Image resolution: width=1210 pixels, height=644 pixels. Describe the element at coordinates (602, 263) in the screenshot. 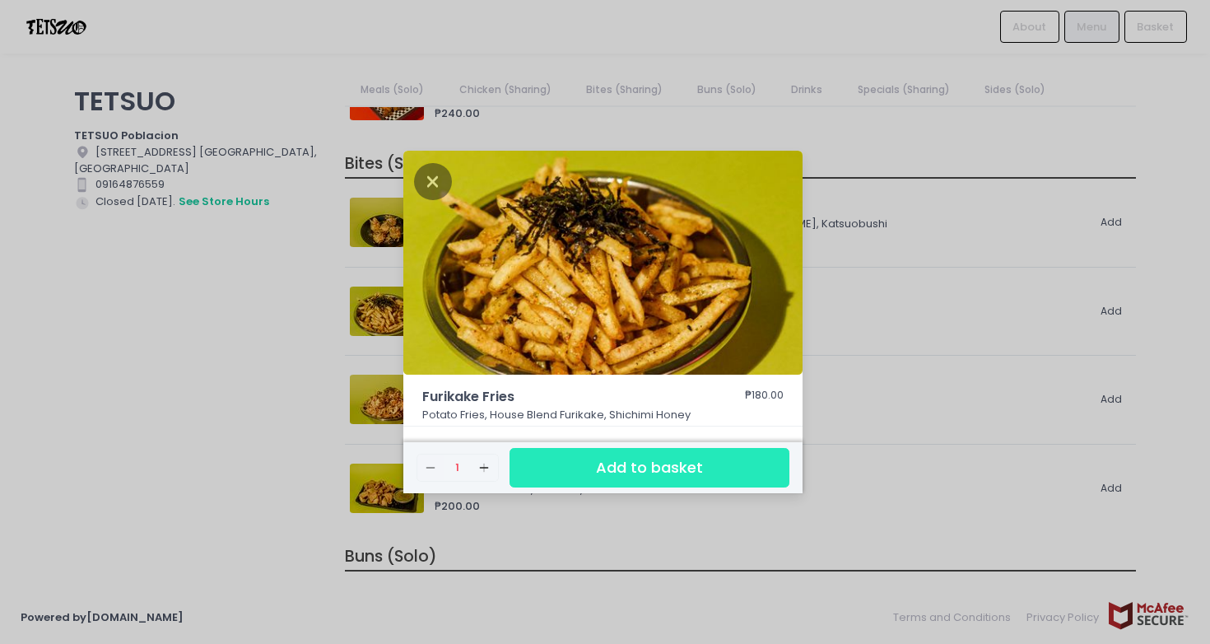

I see `img: Furikake Fries` at that location.